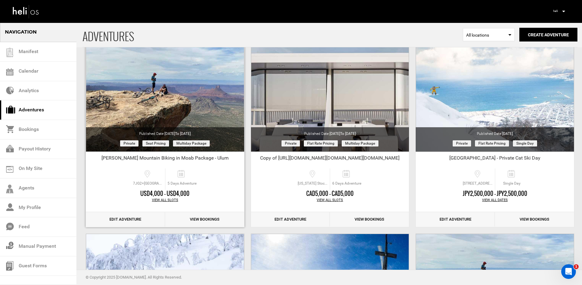 The image size is (582, 285). I want to click on span: All locations, so click(488, 35).